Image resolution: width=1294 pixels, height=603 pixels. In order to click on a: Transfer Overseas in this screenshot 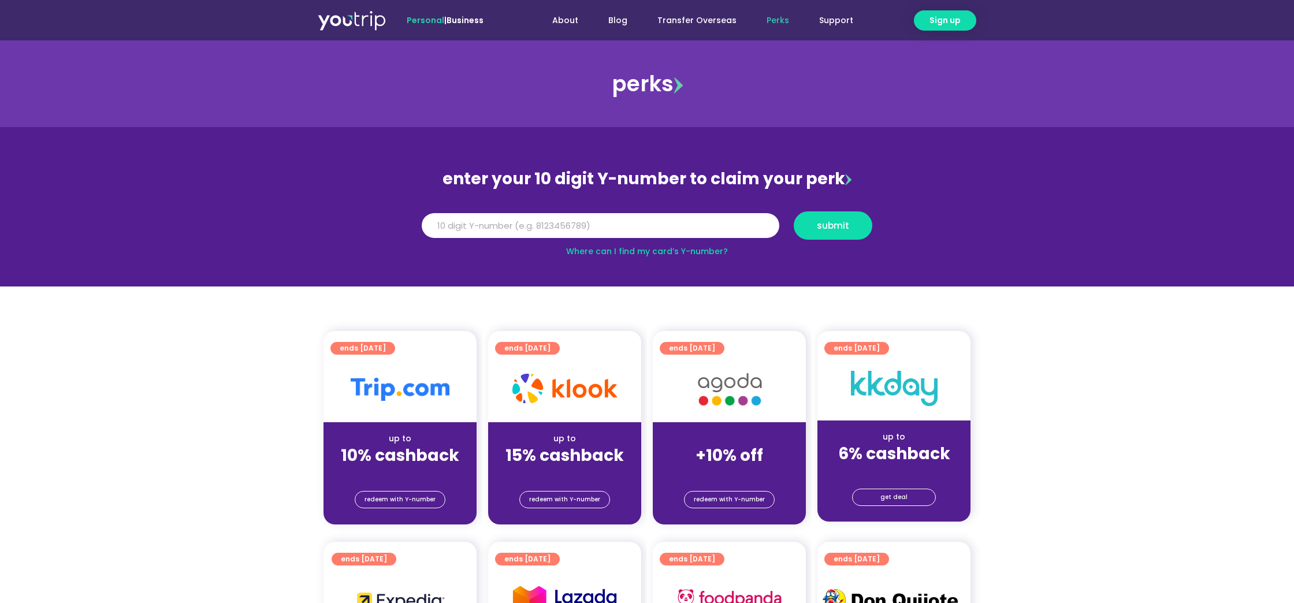, I will do `click(697, 20)`.